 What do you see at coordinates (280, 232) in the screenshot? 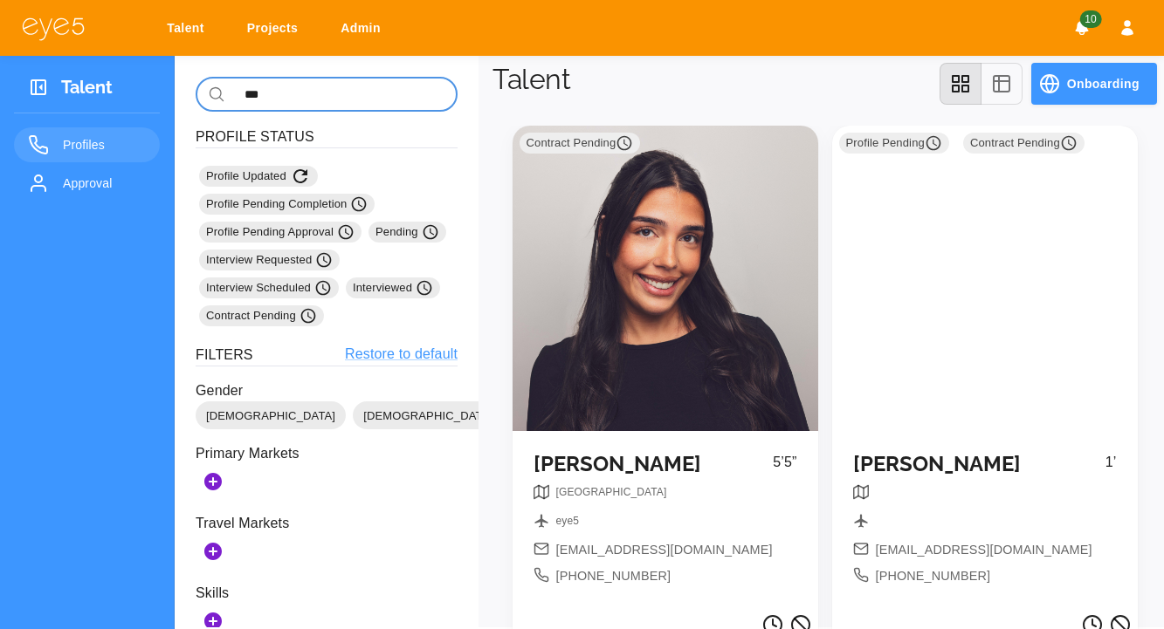
I see `span: Profile Pending Approval` at bounding box center [280, 232].